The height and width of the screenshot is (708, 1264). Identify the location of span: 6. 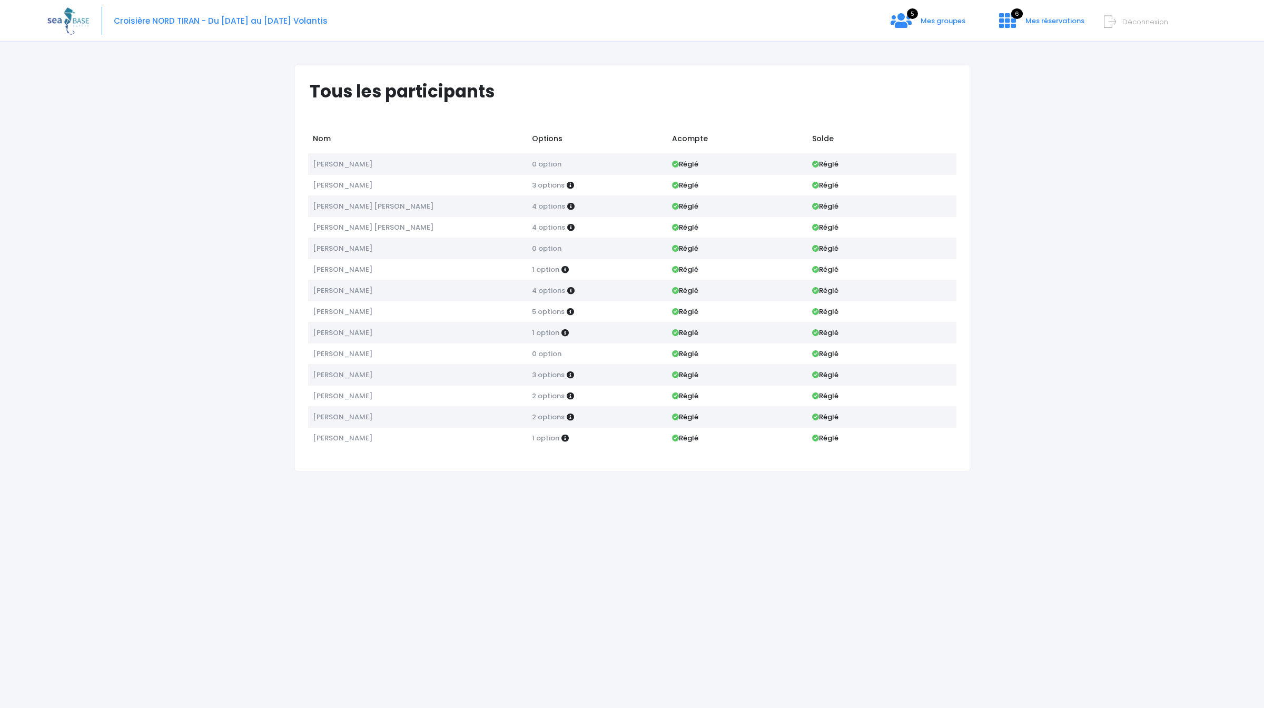
(1017, 14).